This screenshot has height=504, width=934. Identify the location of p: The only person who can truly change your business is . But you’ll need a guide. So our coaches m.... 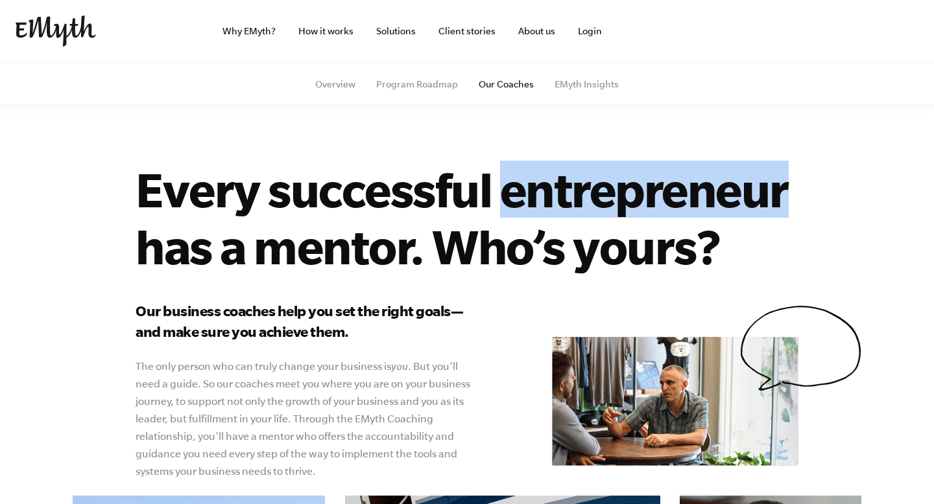
(305, 419).